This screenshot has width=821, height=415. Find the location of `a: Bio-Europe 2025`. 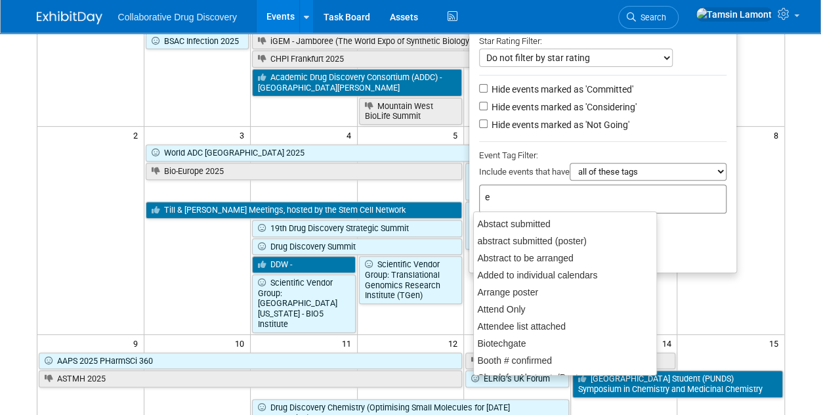

a: Bio-Europe 2025 is located at coordinates (304, 171).